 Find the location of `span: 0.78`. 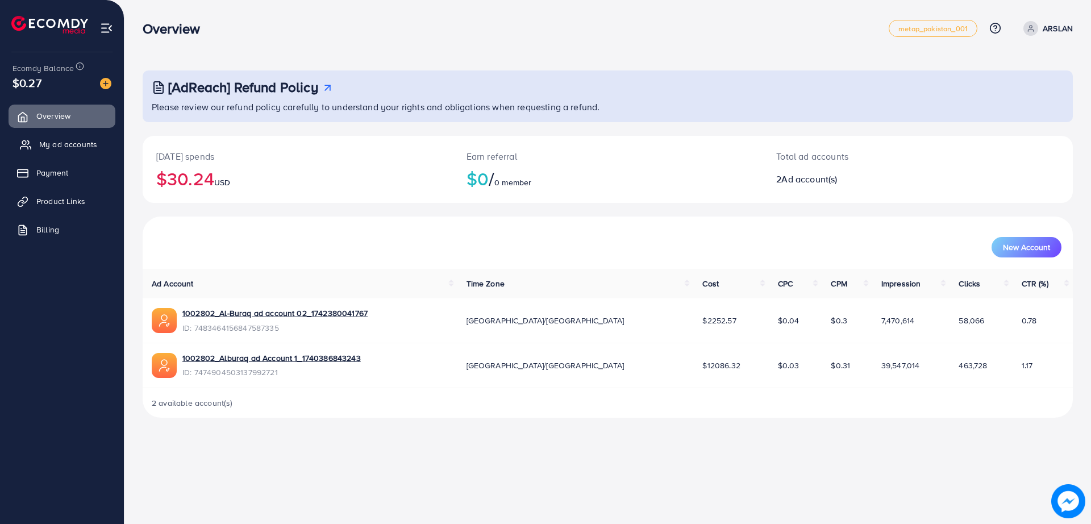

span: 0.78 is located at coordinates (1029, 321).